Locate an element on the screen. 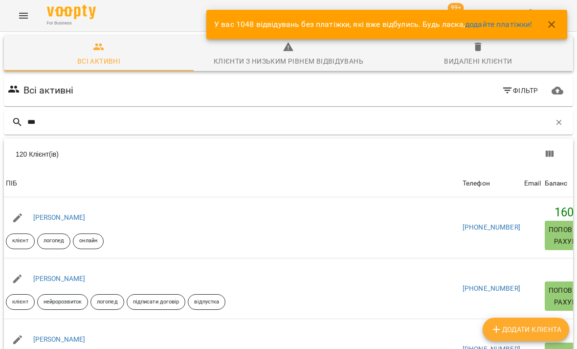 The width and height of the screenshot is (577, 349). a: додайте платіжки! is located at coordinates (499, 24).